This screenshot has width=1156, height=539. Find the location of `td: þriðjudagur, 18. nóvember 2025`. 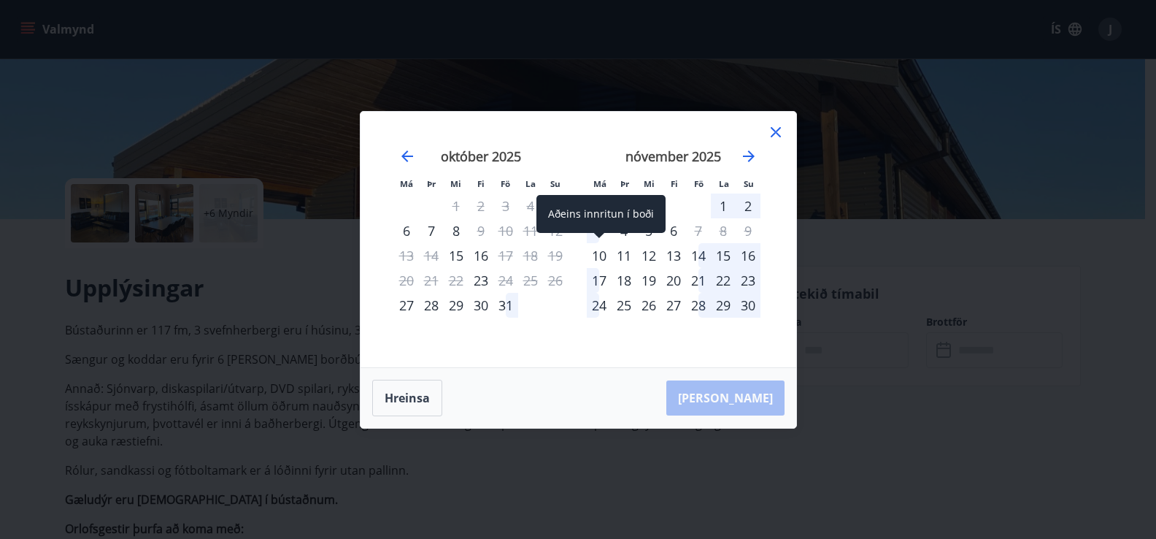

td: þriðjudagur, 18. nóvember 2025 is located at coordinates (624, 280).